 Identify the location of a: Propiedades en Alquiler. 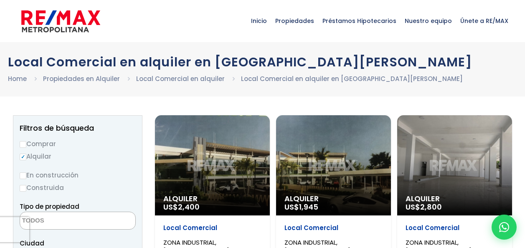
(81, 79).